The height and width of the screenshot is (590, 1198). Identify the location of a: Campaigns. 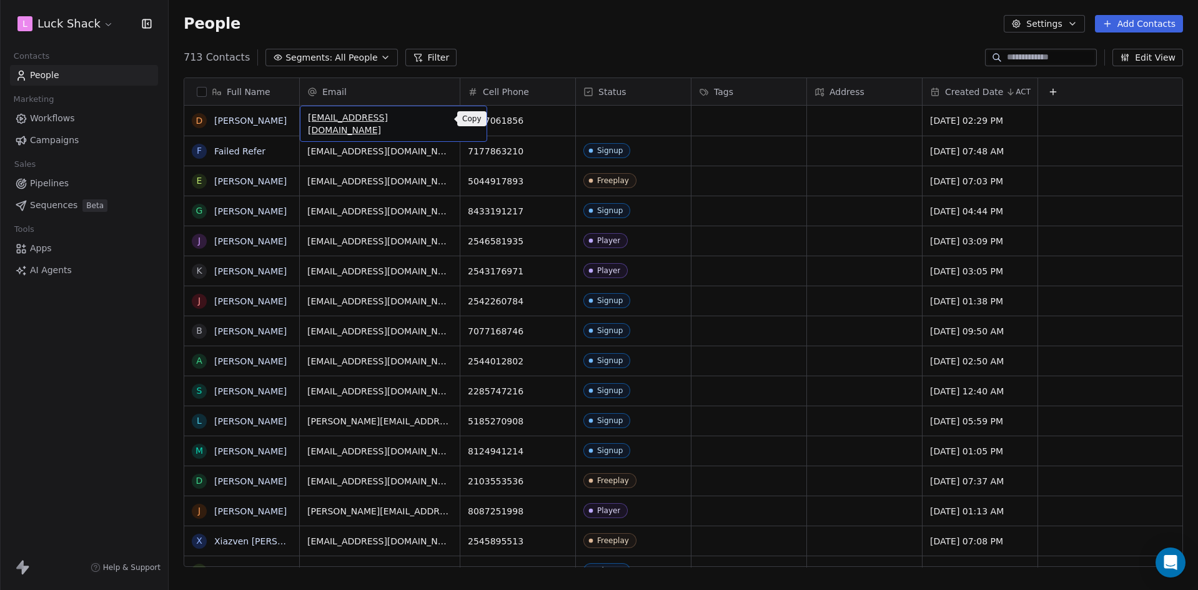
(84, 140).